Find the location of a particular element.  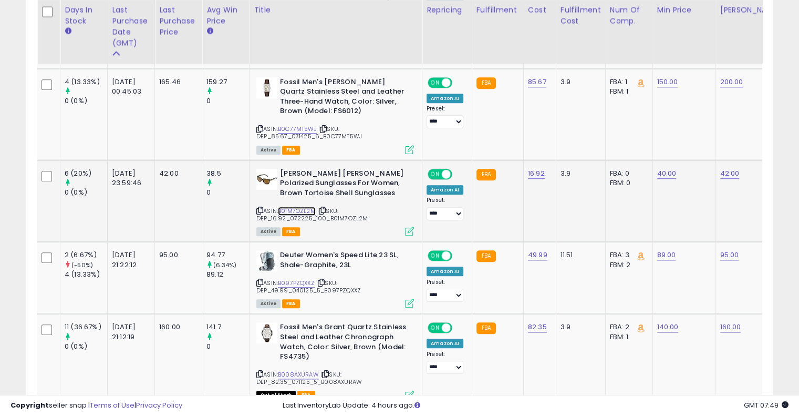

b: Deuter Women's Speed Lite 23 SL, Shale-Graphite, 23L is located at coordinates (344, 261).